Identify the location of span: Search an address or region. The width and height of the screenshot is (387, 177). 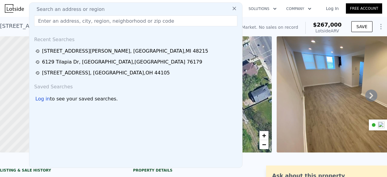
(68, 9).